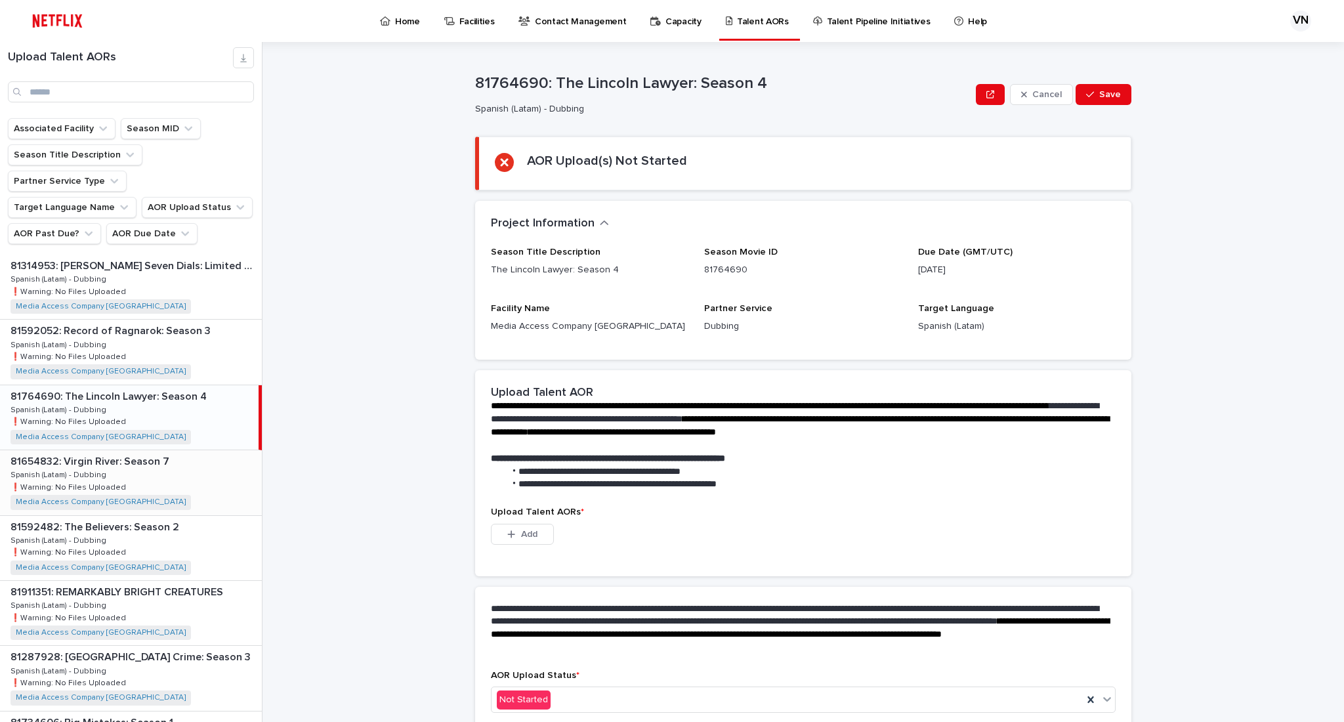 The height and width of the screenshot is (722, 1344). Describe the element at coordinates (535, 675) in the screenshot. I see `span: AOR Upload Status` at that location.